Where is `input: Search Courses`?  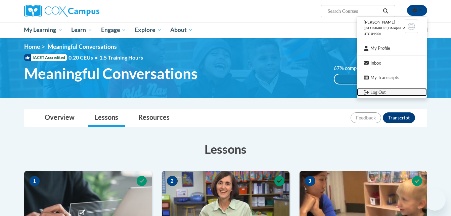
input: Search Courses is located at coordinates (354, 11).